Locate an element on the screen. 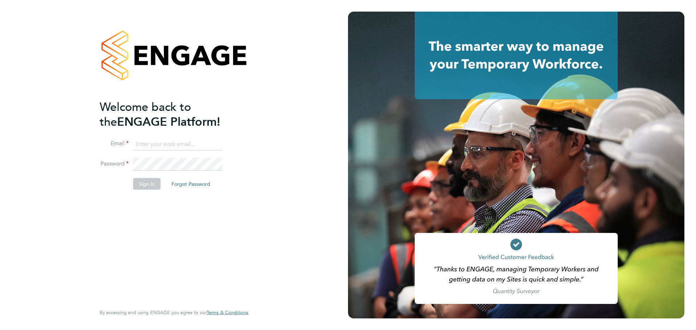 The image size is (696, 330). span: Terms & Conditions is located at coordinates (227, 312).